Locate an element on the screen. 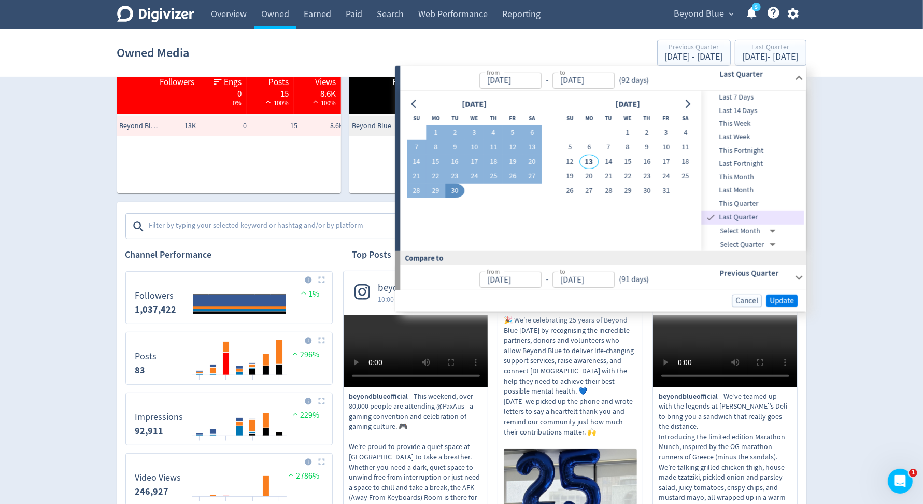  button: 1 is located at coordinates (435, 133).